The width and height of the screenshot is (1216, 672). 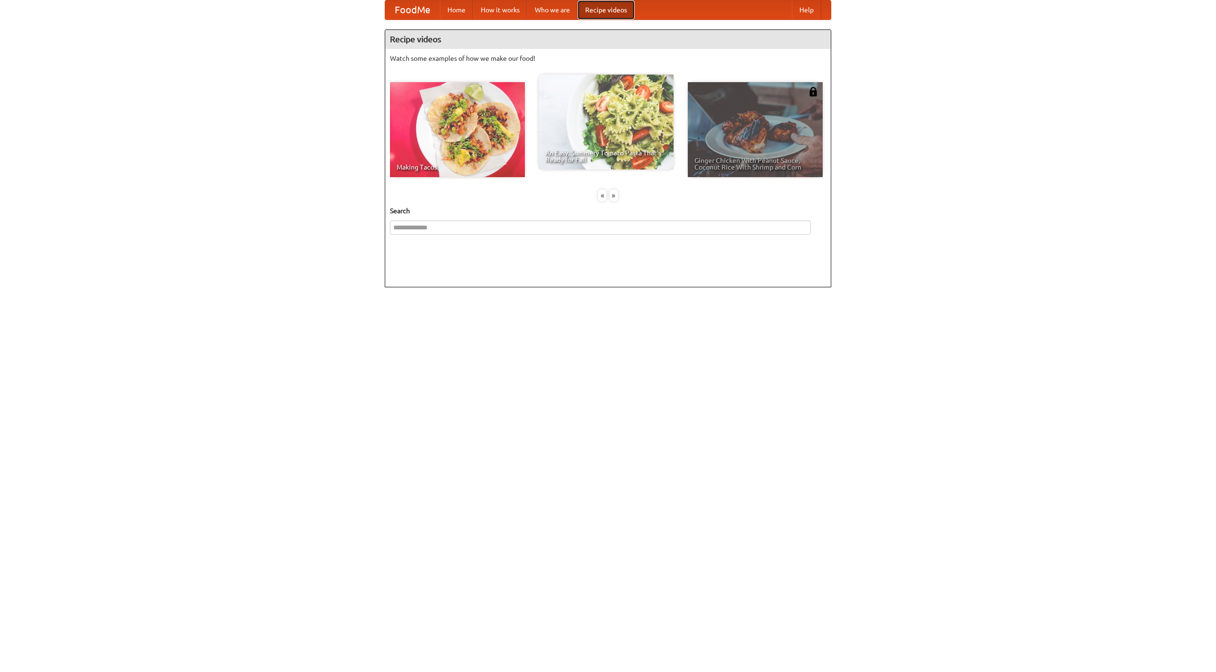 What do you see at coordinates (457, 130) in the screenshot?
I see `a: Making Tacos` at bounding box center [457, 130].